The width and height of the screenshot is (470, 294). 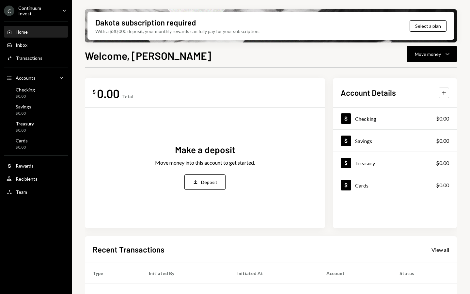 What do you see at coordinates (368, 92) in the screenshot?
I see `h2: Account Details` at bounding box center [368, 92].